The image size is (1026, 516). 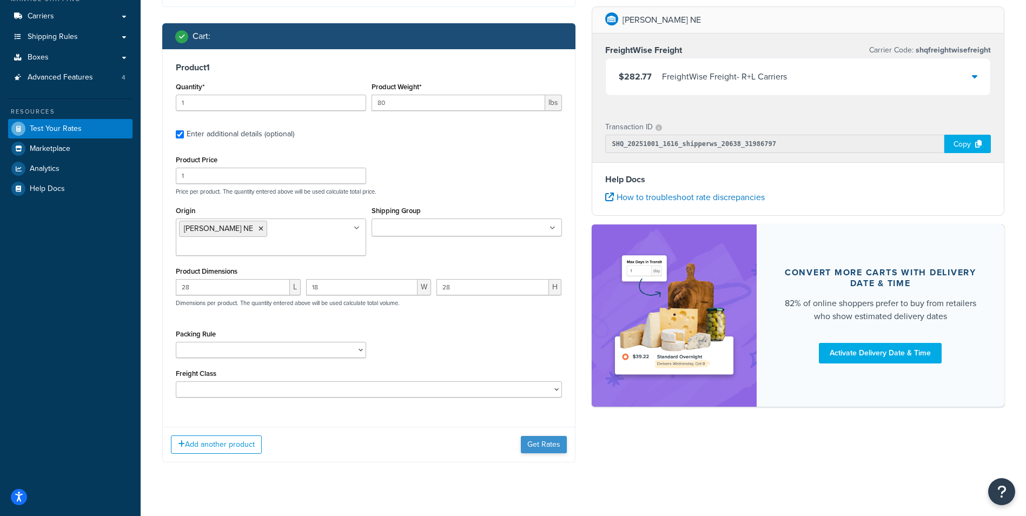 What do you see at coordinates (951, 50) in the screenshot?
I see `span: shqfreightwisefreight` at bounding box center [951, 50].